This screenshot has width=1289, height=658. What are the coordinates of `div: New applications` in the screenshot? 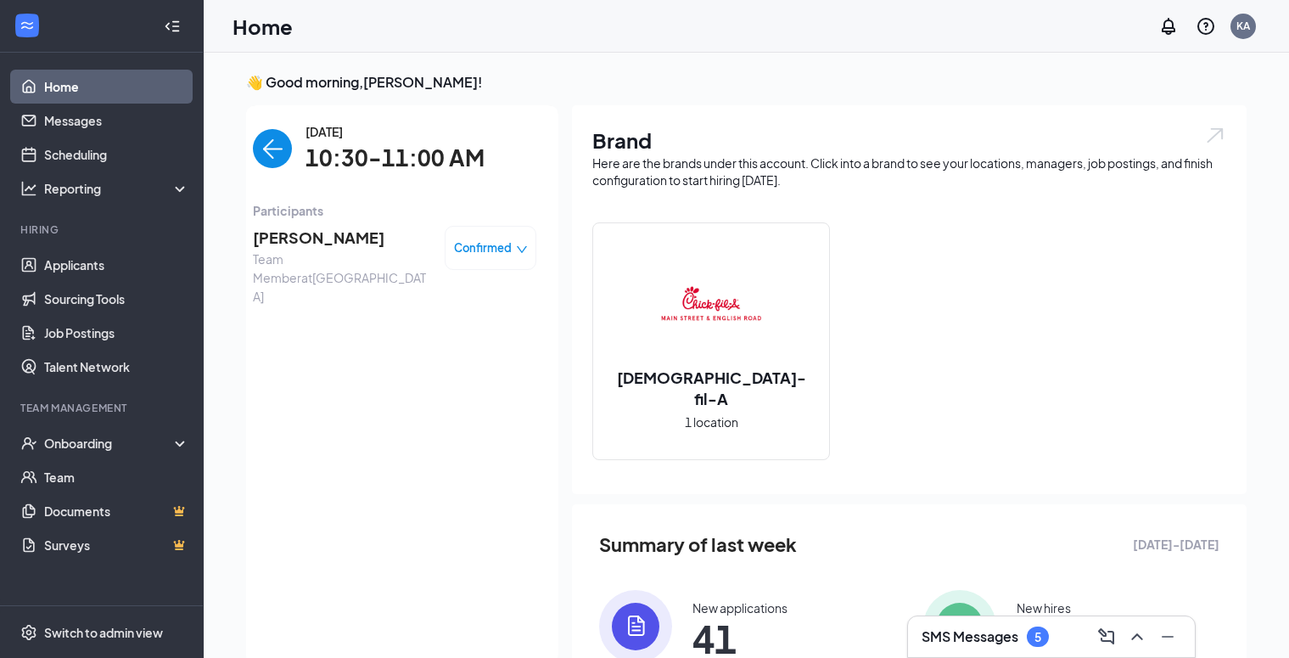 It's located at (740, 608).